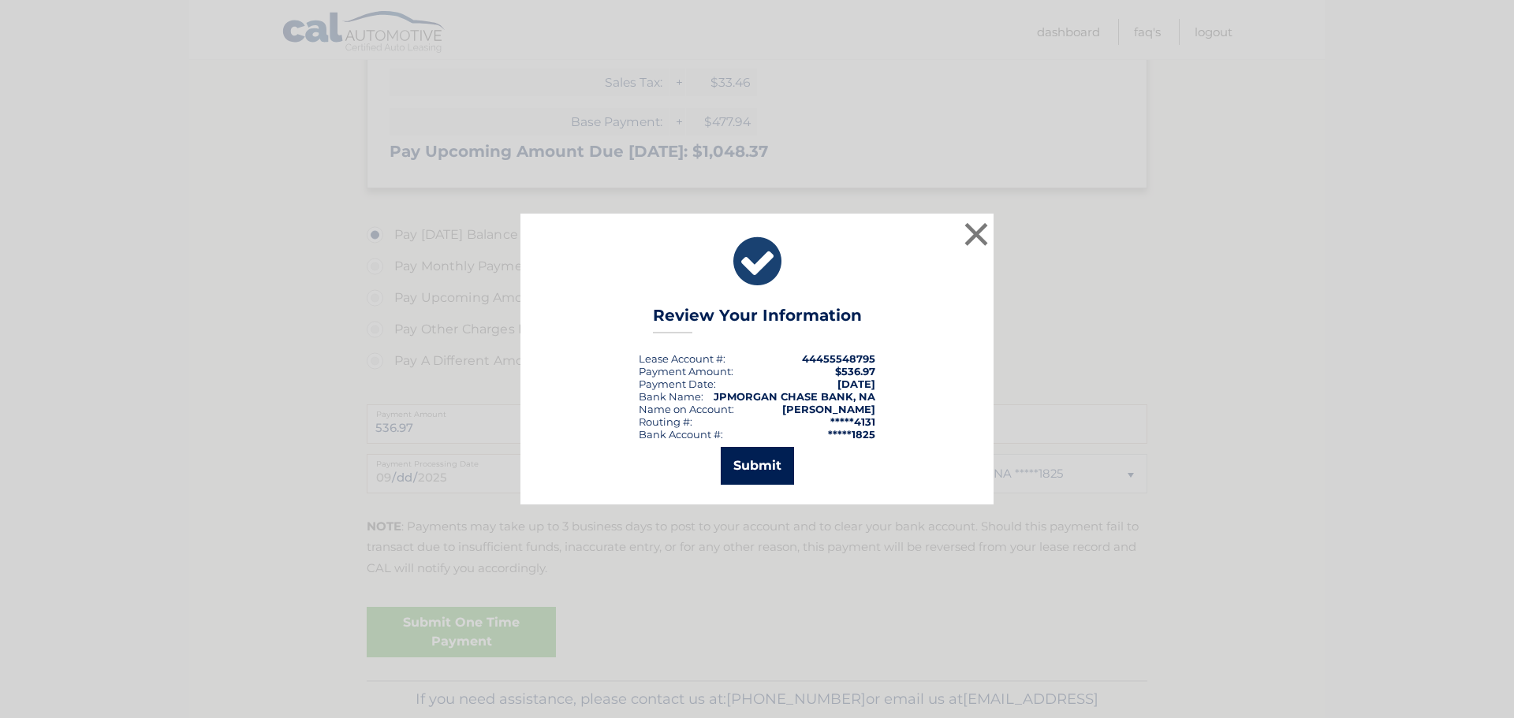 The height and width of the screenshot is (718, 1514). Describe the element at coordinates (838, 359) in the screenshot. I see `strong: 44455548795` at that location.